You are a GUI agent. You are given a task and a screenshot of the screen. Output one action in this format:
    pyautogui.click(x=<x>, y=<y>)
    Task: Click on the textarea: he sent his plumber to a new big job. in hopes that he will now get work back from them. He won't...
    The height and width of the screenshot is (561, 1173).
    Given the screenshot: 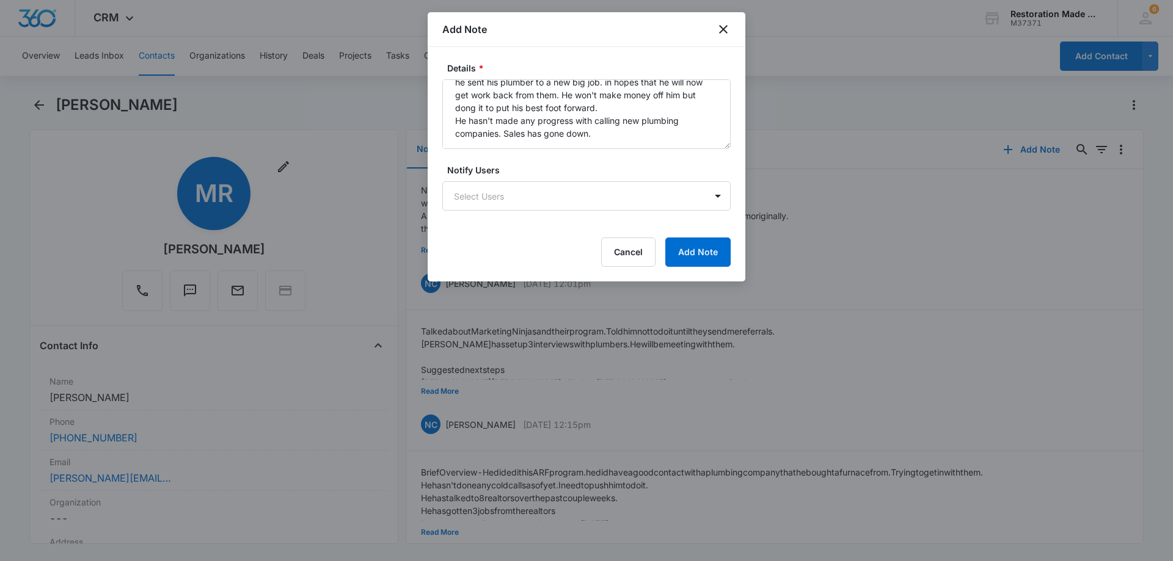 What is the action you would take?
    pyautogui.click(x=587, y=114)
    